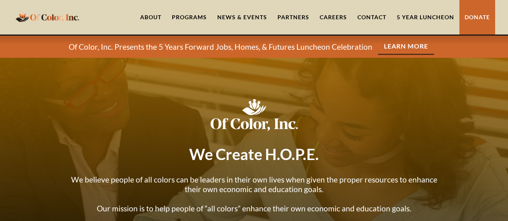  Describe the element at coordinates (254, 194) in the screenshot. I see `p: We believe people of all colors can be leaders in their own lives when given the proper resources...` at that location.